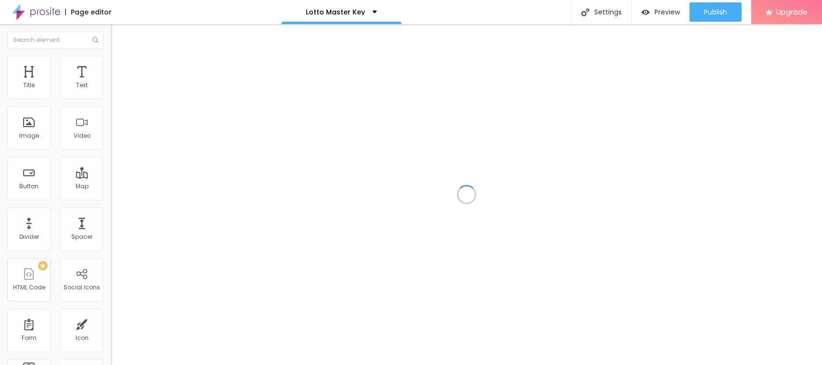 The image size is (822, 365). What do you see at coordinates (82, 85) in the screenshot?
I see `div: Text` at bounding box center [82, 85].